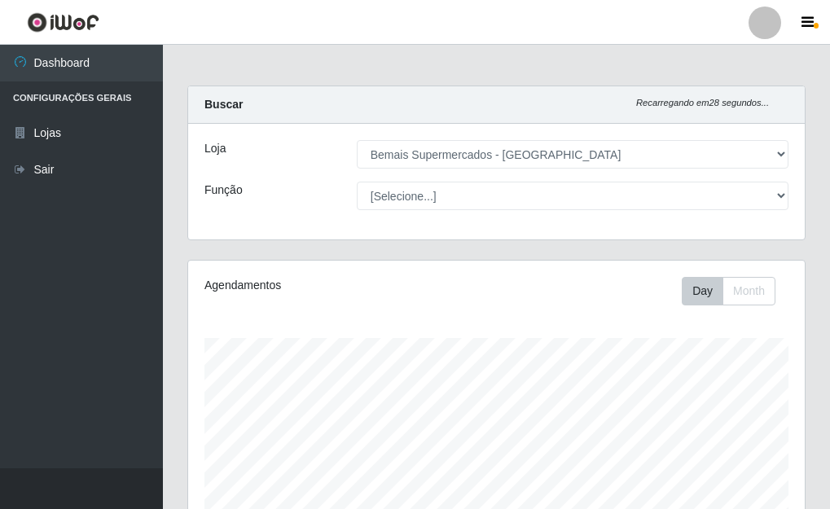 This screenshot has width=830, height=509. What do you see at coordinates (728, 291) in the screenshot?
I see `div: First group` at bounding box center [728, 291].